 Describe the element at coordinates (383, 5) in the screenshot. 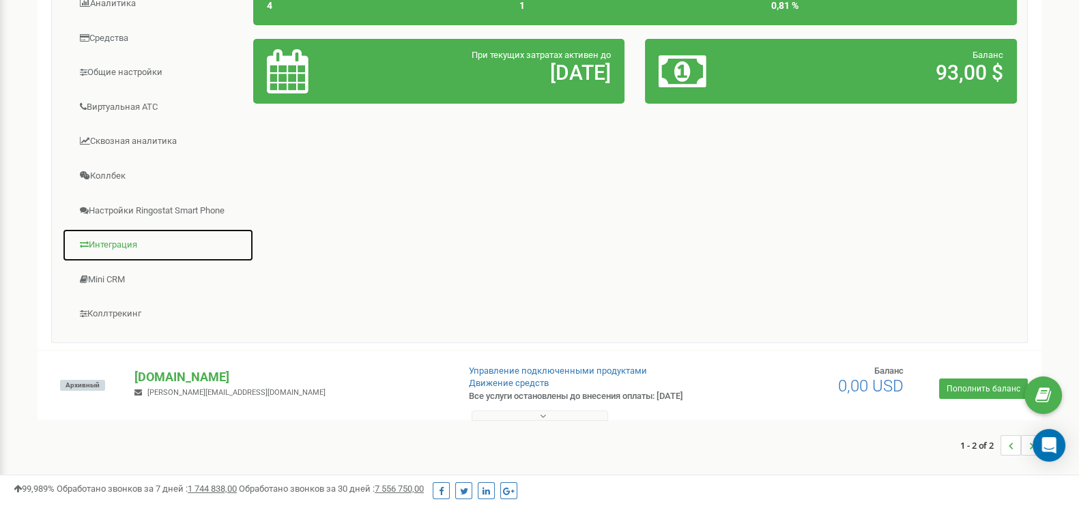

I see `h4: 4` at that location.